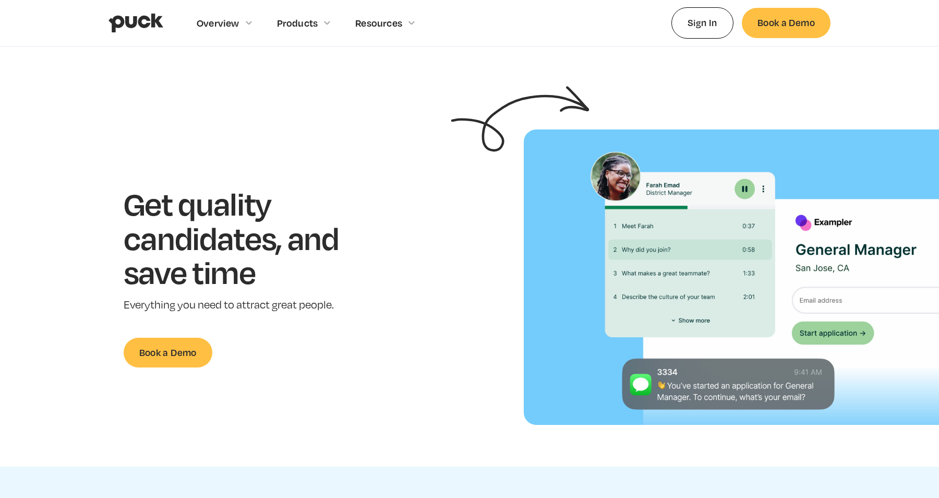 Image resolution: width=939 pixels, height=498 pixels. Describe the element at coordinates (218, 23) in the screenshot. I see `div: Overview` at that location.